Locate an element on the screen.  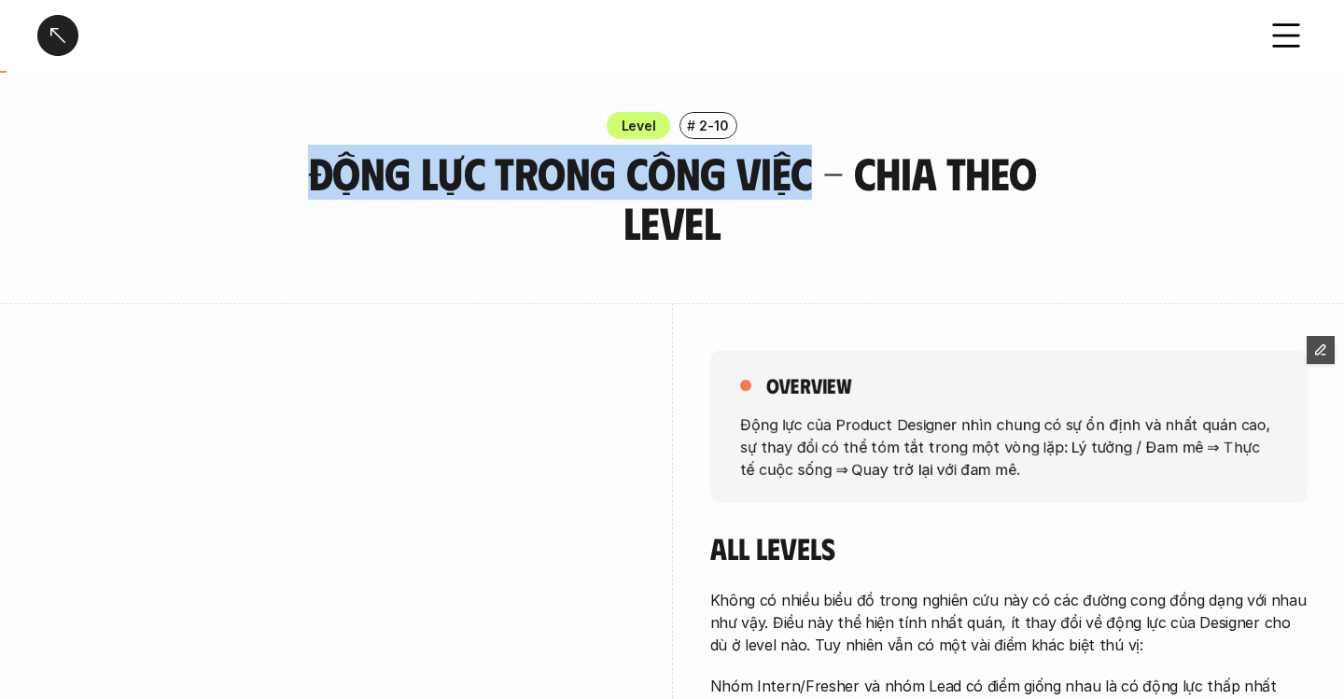
p: 2-10 is located at coordinates (713, 125).